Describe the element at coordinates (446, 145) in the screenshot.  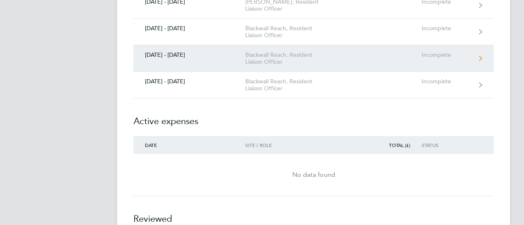
I see `div: Status` at that location.